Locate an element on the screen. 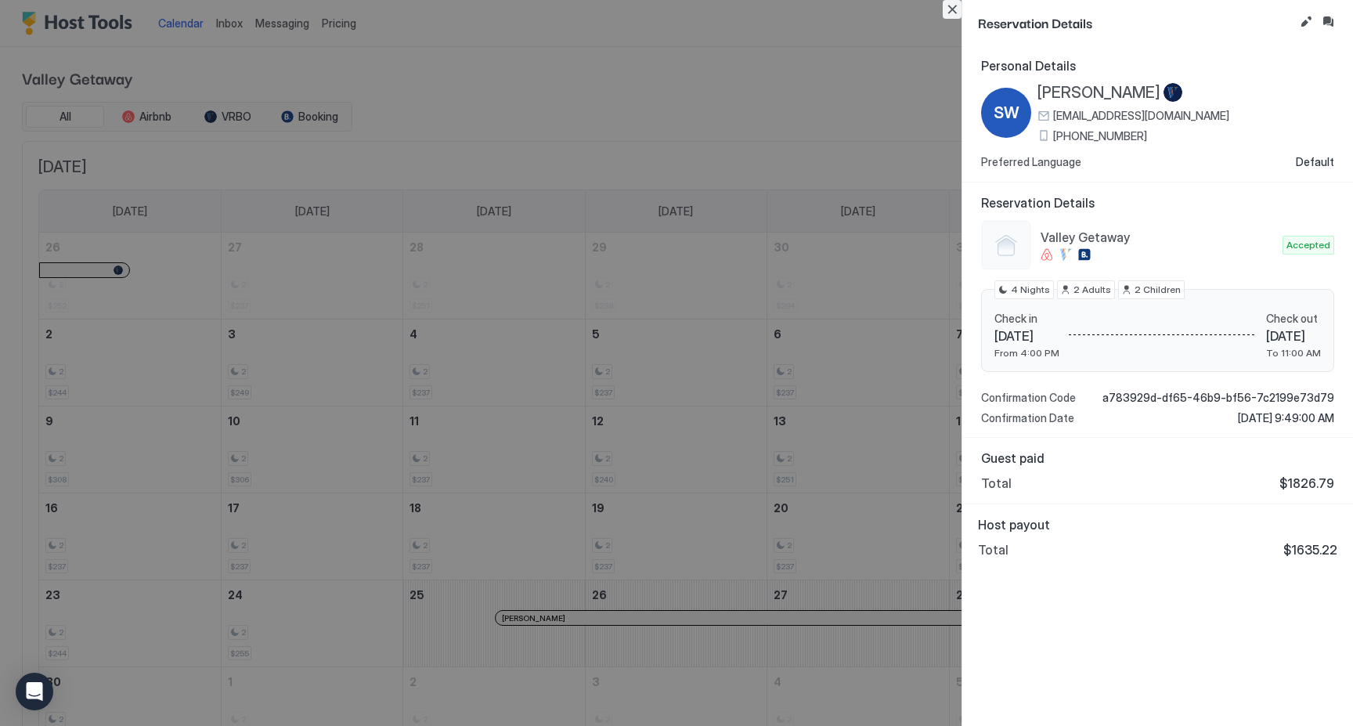 The image size is (1353, 726). span: a783929d-df65-46b9-bf56-7c2199e73d79 is located at coordinates (1218, 398).